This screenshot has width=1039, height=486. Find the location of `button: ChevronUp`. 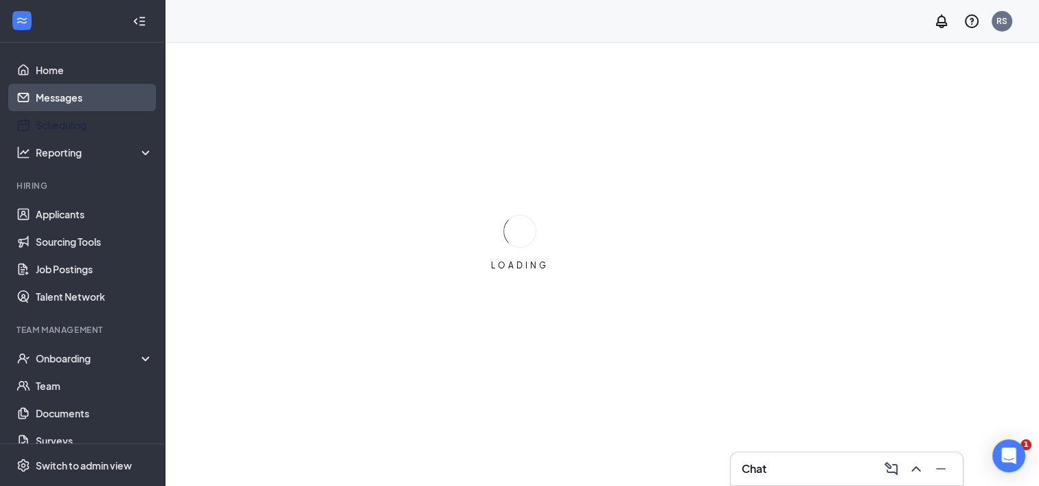

button: ChevronUp is located at coordinates (916, 469).